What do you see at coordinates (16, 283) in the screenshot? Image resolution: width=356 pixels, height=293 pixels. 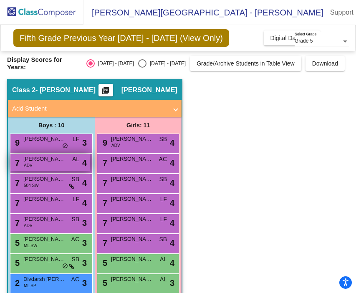 I see `span: 2` at bounding box center [16, 283].